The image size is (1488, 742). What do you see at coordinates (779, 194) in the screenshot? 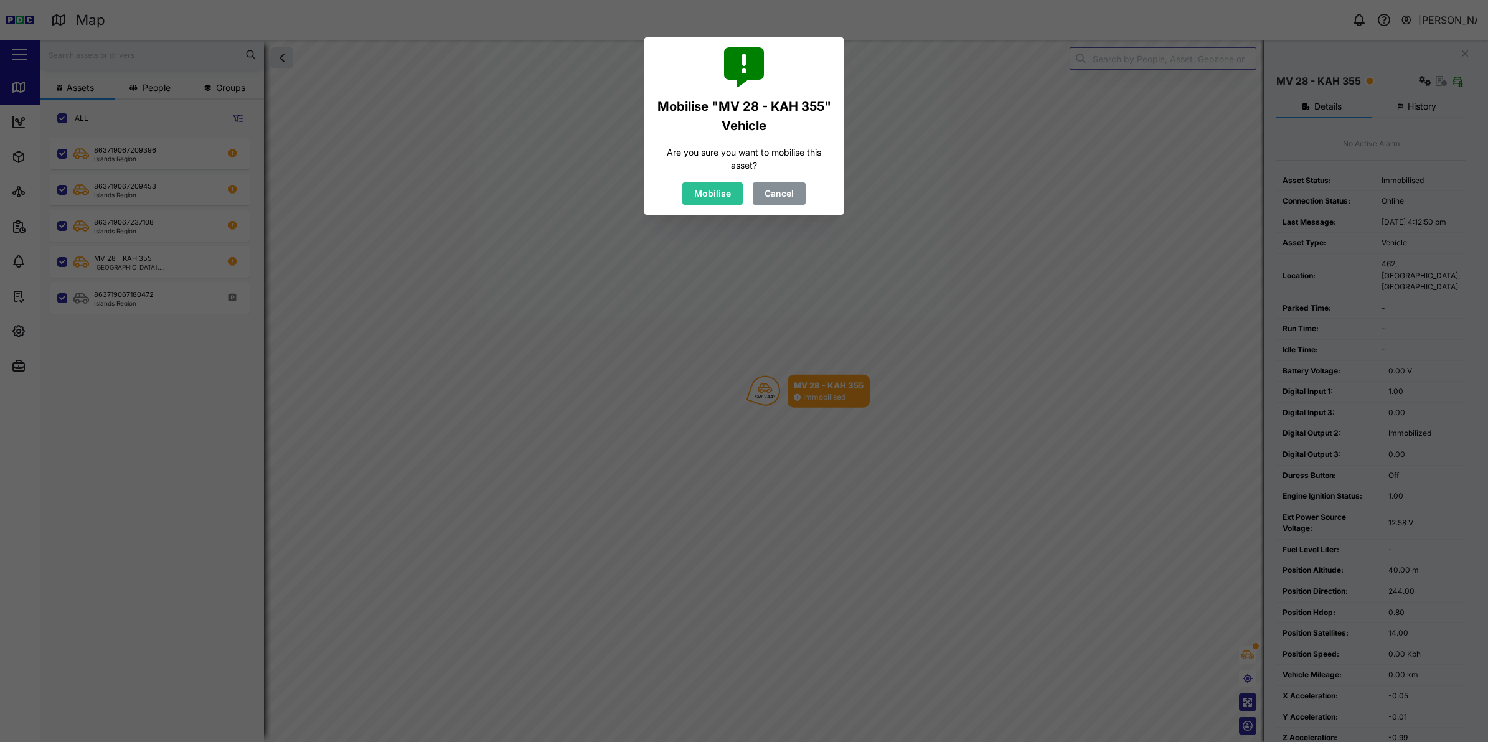
I see `button: Cancel` at bounding box center [779, 194].